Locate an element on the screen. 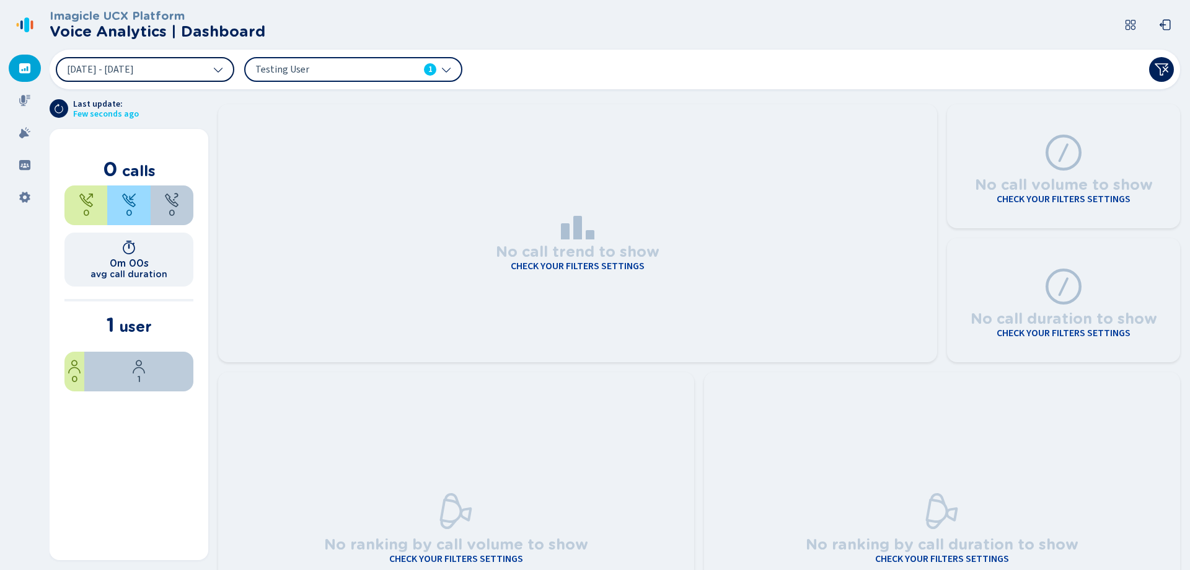  div: Settings is located at coordinates (25, 197).